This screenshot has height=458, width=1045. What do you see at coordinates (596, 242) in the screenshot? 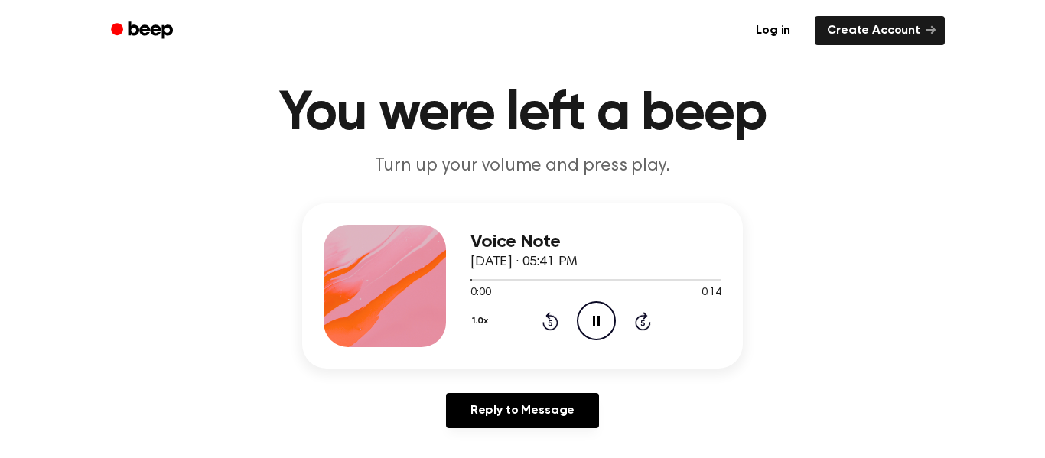
I see `h3: Voice Note` at bounding box center [596, 242].